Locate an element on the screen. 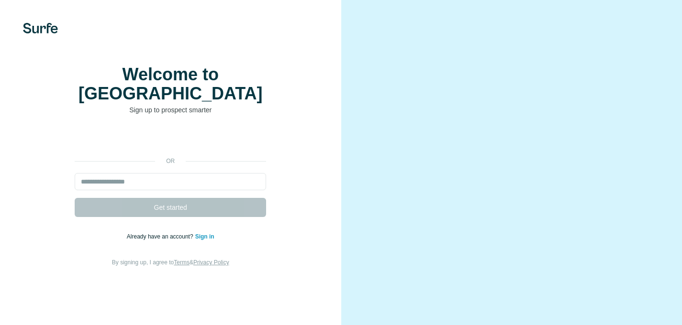  a: Privacy Policy is located at coordinates (211, 263).